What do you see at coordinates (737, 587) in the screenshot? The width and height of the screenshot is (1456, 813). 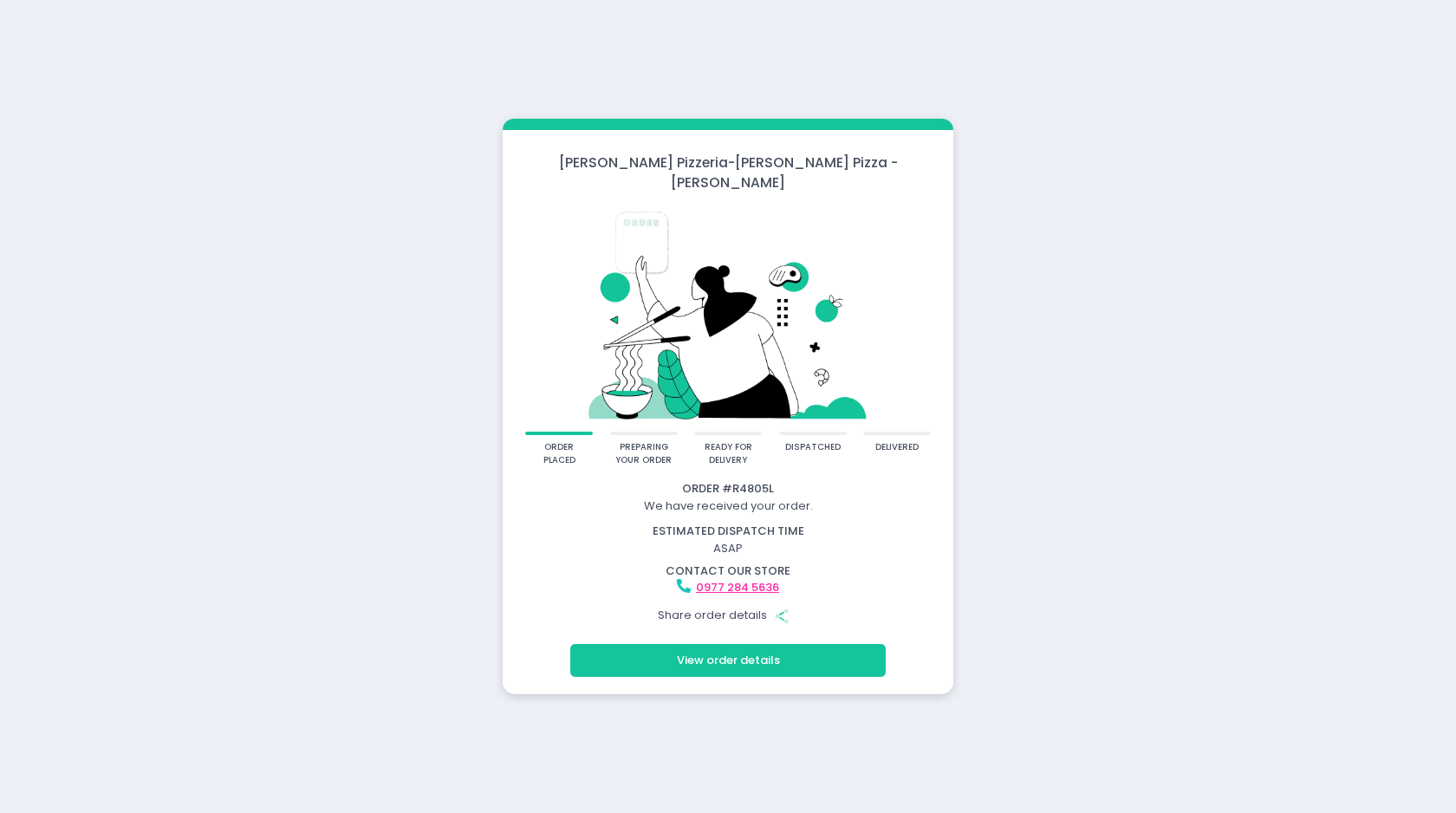 I see `a: 0977 284 5636` at bounding box center [737, 587].